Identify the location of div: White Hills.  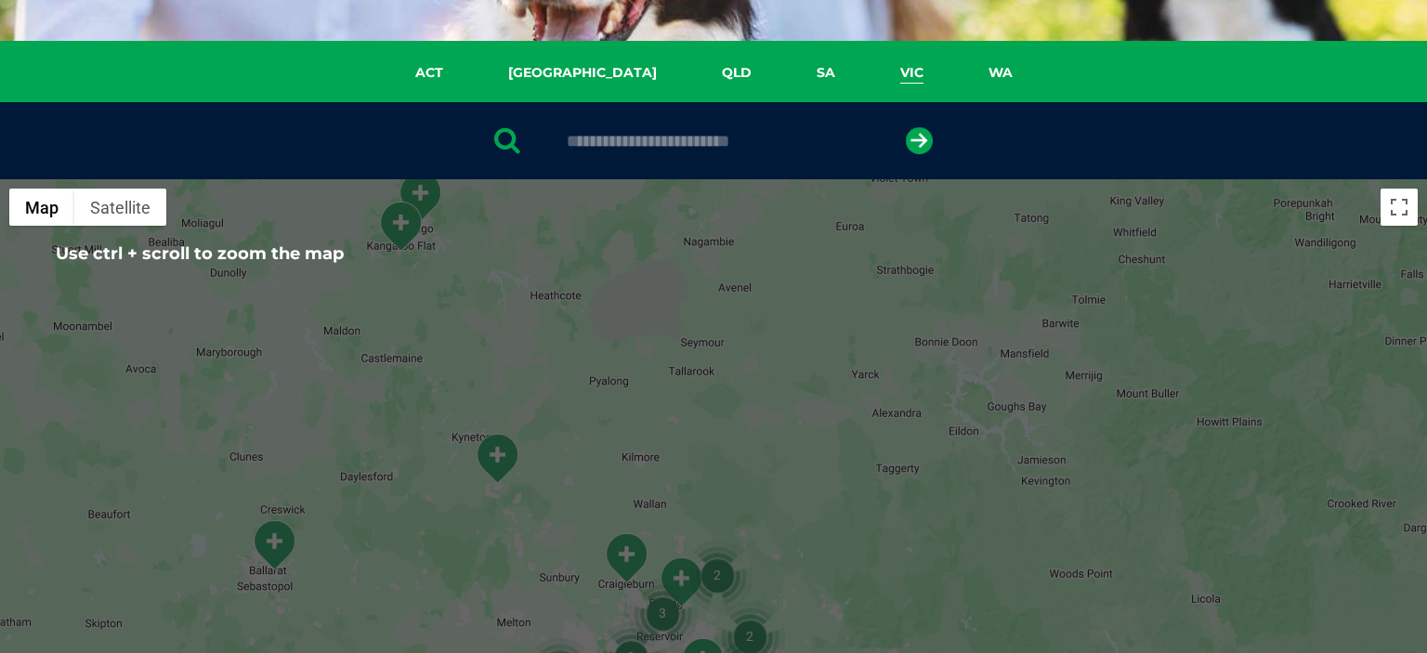
(420, 196).